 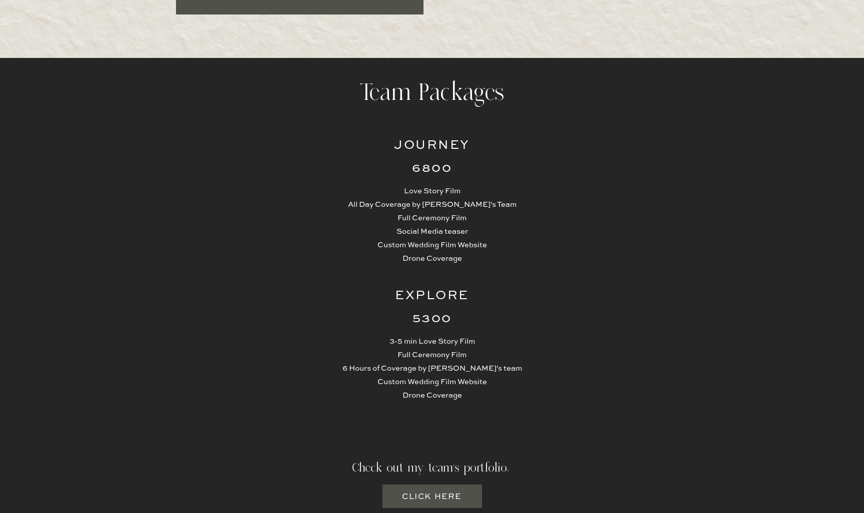 What do you see at coordinates (432, 169) in the screenshot?
I see `h2: 6800` at bounding box center [432, 169].